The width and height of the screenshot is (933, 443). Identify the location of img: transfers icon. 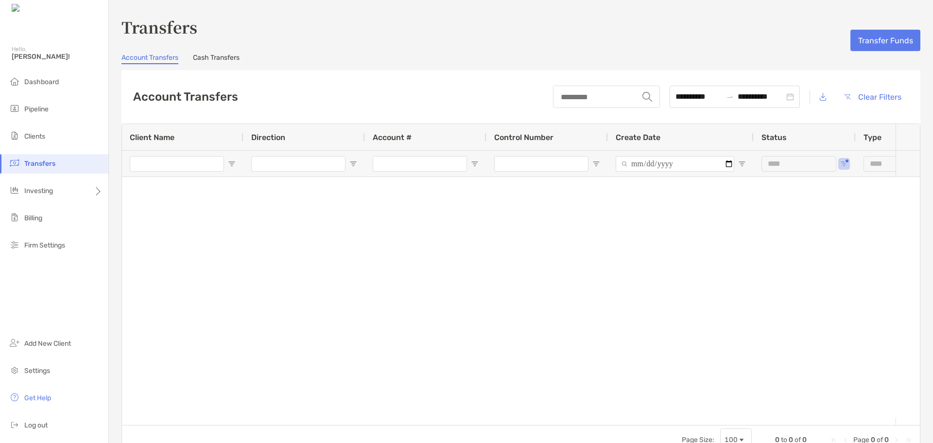
(15, 163).